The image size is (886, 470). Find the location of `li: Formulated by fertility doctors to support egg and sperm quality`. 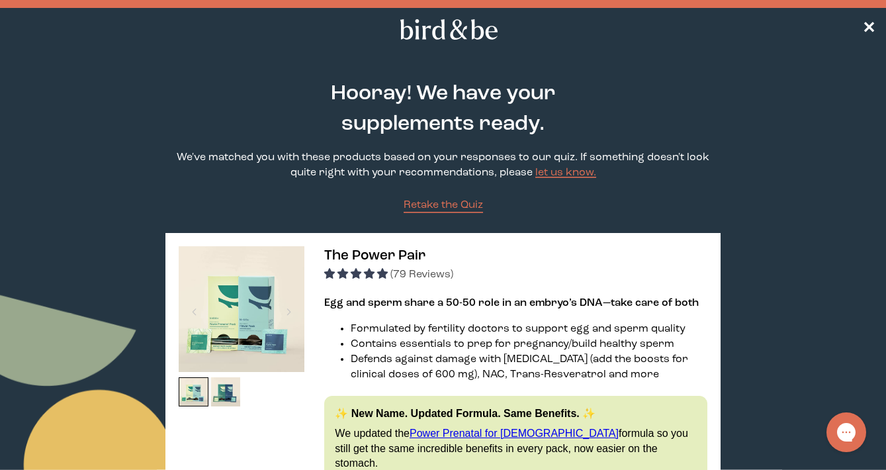

li: Formulated by fertility doctors to support egg and sperm quality is located at coordinates (529, 329).